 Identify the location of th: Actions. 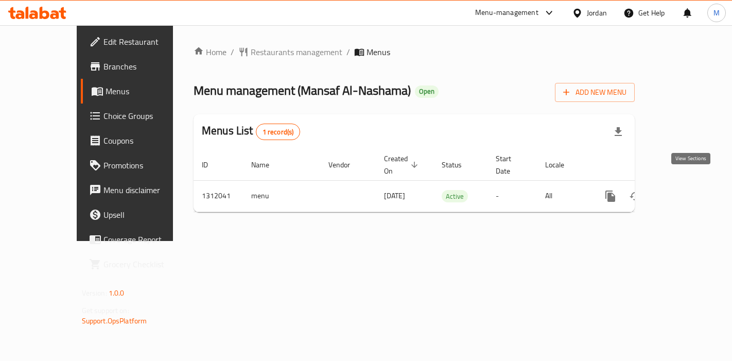
(648, 165).